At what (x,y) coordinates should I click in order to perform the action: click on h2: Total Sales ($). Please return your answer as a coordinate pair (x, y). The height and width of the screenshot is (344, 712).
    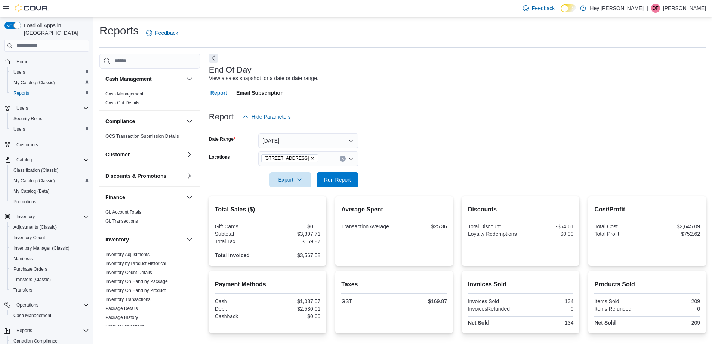
    Looking at the image, I should click on (268, 209).